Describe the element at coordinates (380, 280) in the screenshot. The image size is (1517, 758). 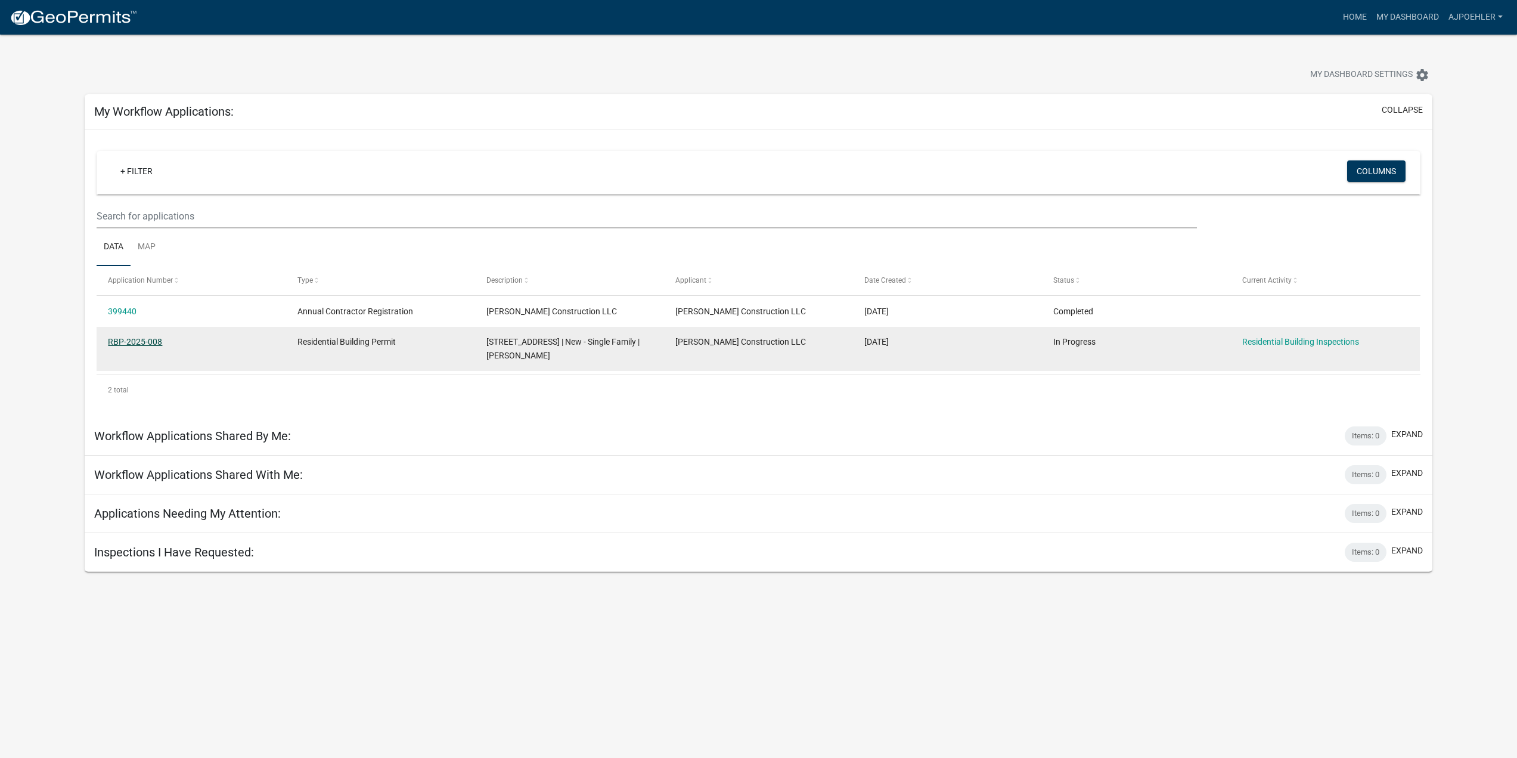
I see `datatable-header-cell: Type` at that location.